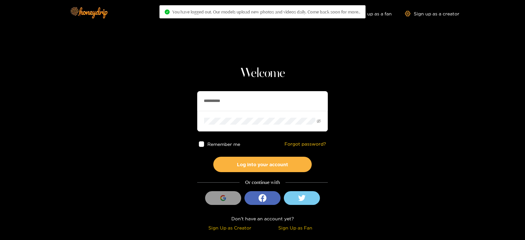  Describe the element at coordinates (224, 144) in the screenshot. I see `span: Remember me` at that location.